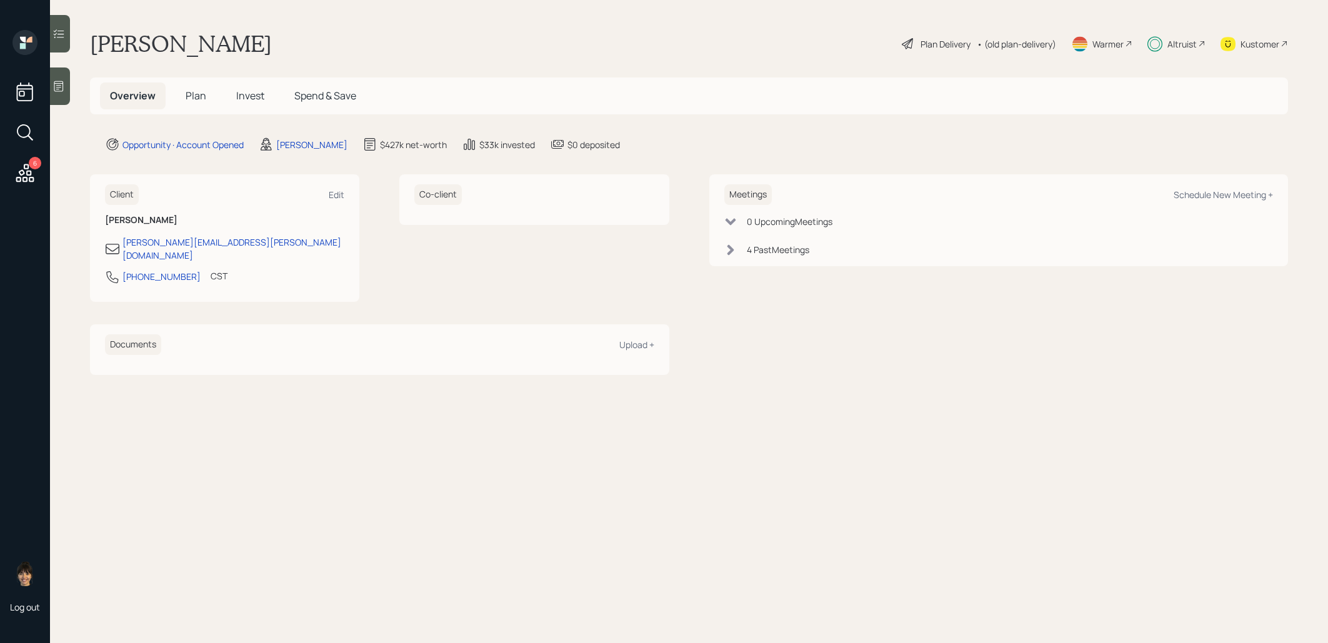 The image size is (1328, 643). What do you see at coordinates (778, 249) in the screenshot?
I see `div: 4 Past Meeting s` at bounding box center [778, 249].